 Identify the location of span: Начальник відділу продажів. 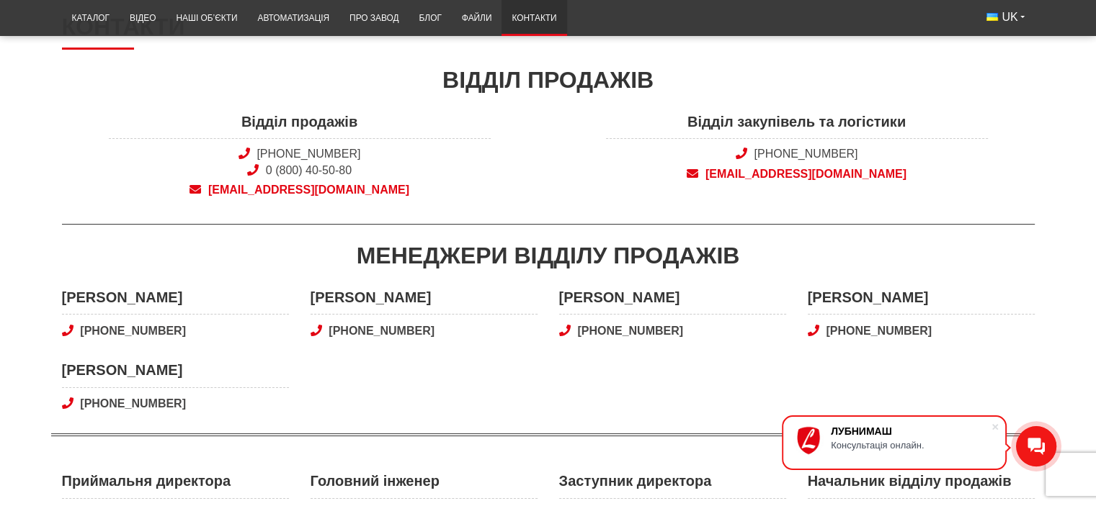
(921, 485).